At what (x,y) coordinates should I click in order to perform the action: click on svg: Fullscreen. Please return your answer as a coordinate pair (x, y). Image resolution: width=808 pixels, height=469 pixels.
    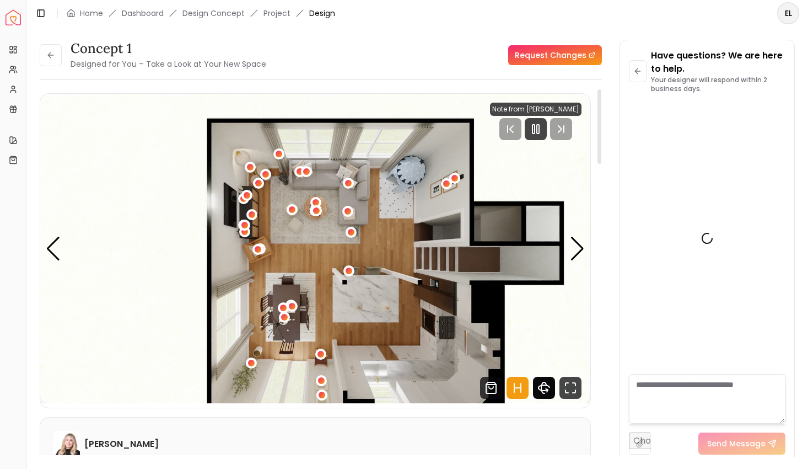
    Looking at the image, I should click on (571, 388).